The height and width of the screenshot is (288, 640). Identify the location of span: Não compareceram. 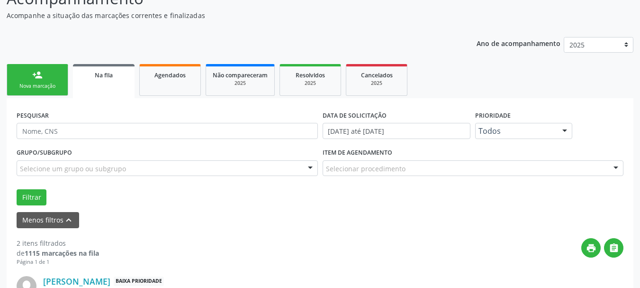
(240, 75).